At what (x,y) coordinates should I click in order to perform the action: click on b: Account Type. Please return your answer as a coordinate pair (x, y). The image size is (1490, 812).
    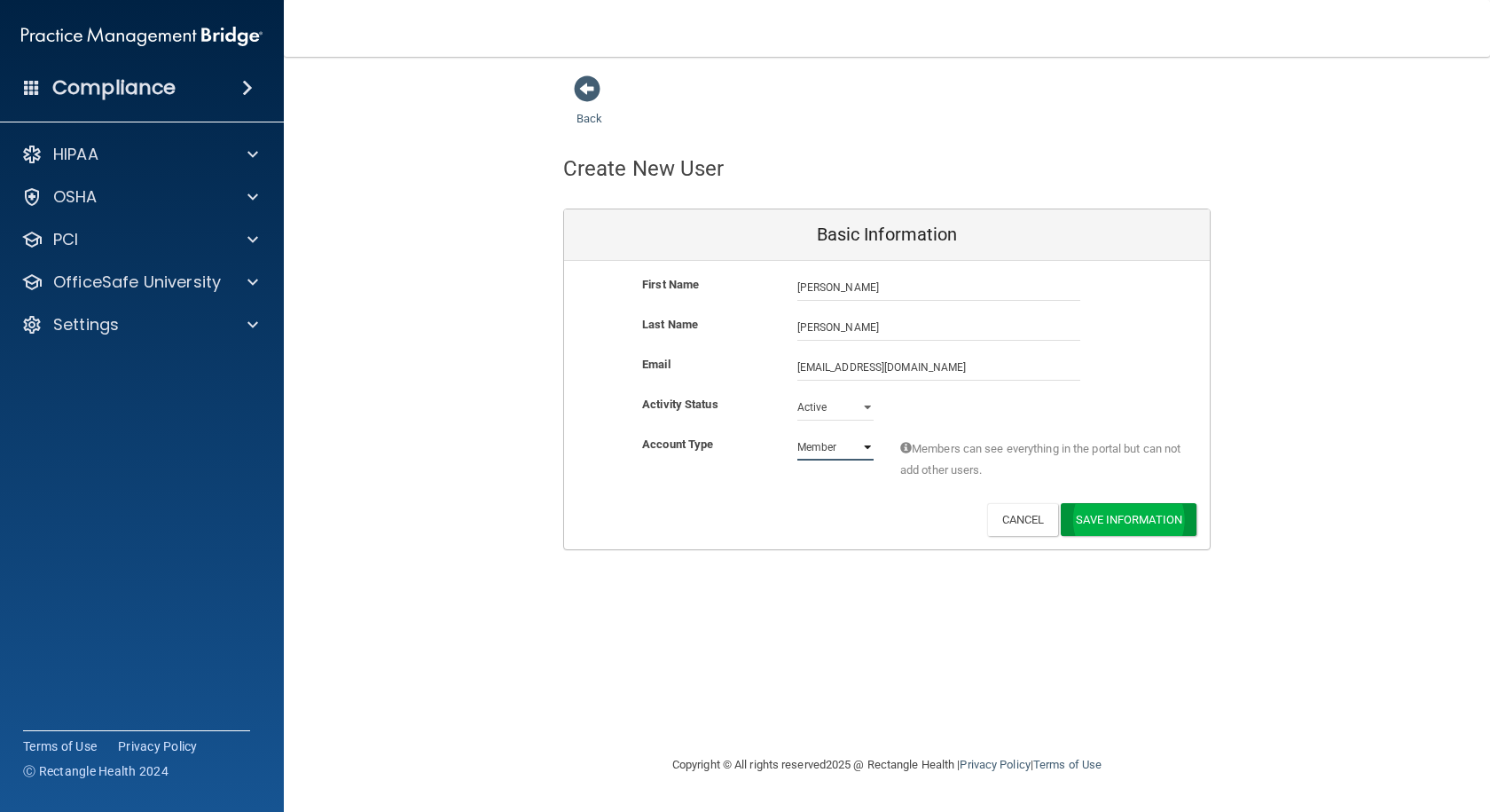
    Looking at the image, I should click on (678, 444).